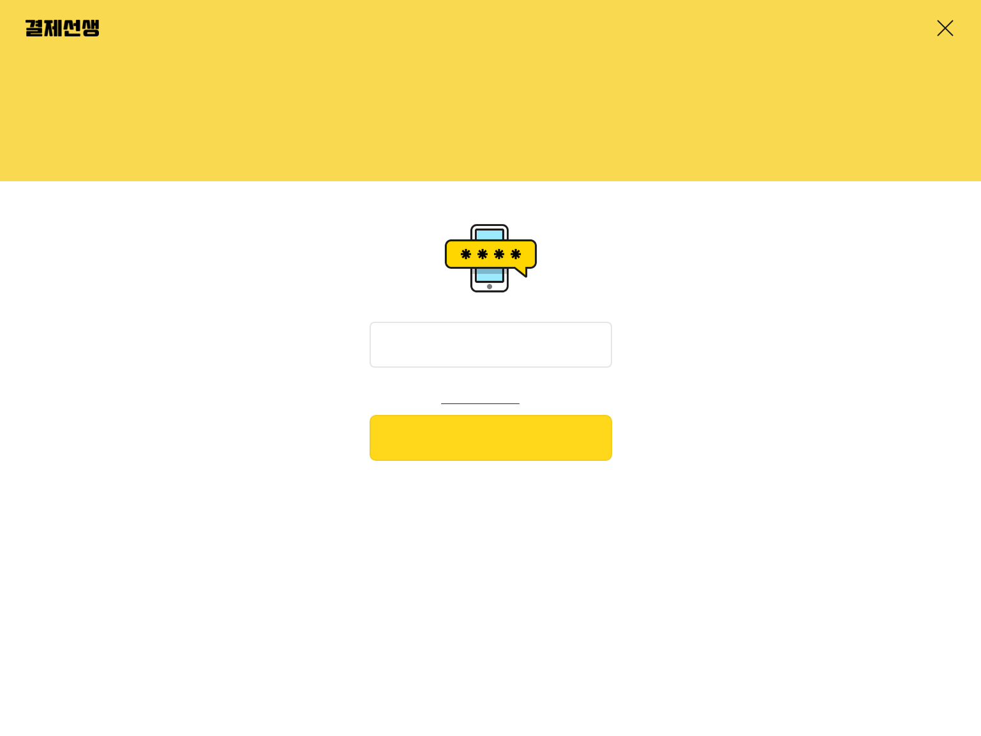 Image resolution: width=981 pixels, height=736 pixels. I want to click on p: 휴대전화 번호, so click(401, 336).